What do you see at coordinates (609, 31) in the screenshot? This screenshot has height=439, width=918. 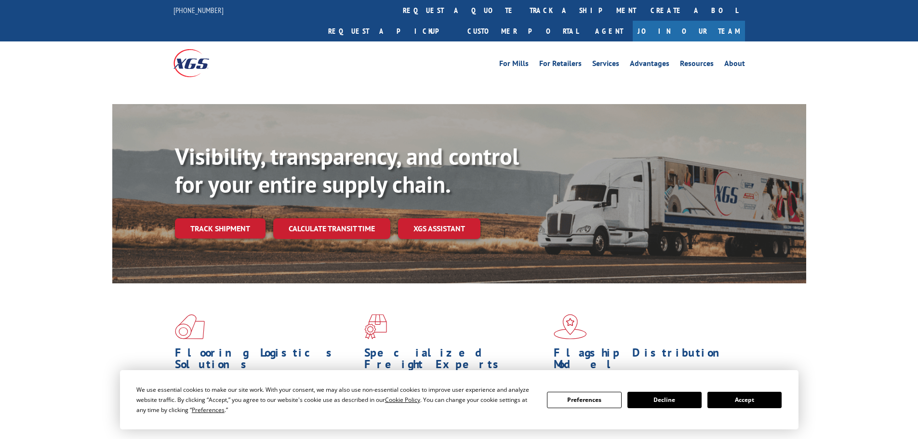 I see `a: Agent` at bounding box center [609, 31].